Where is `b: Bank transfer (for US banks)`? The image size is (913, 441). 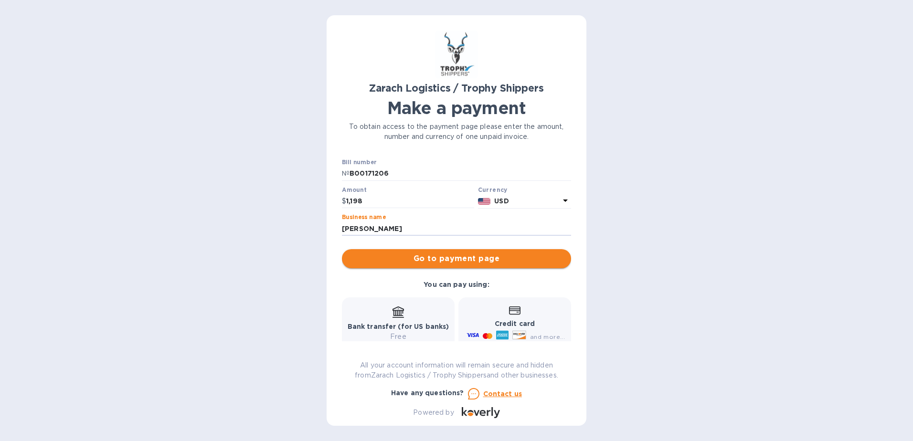
b: Bank transfer (for US banks) is located at coordinates (398, 327).